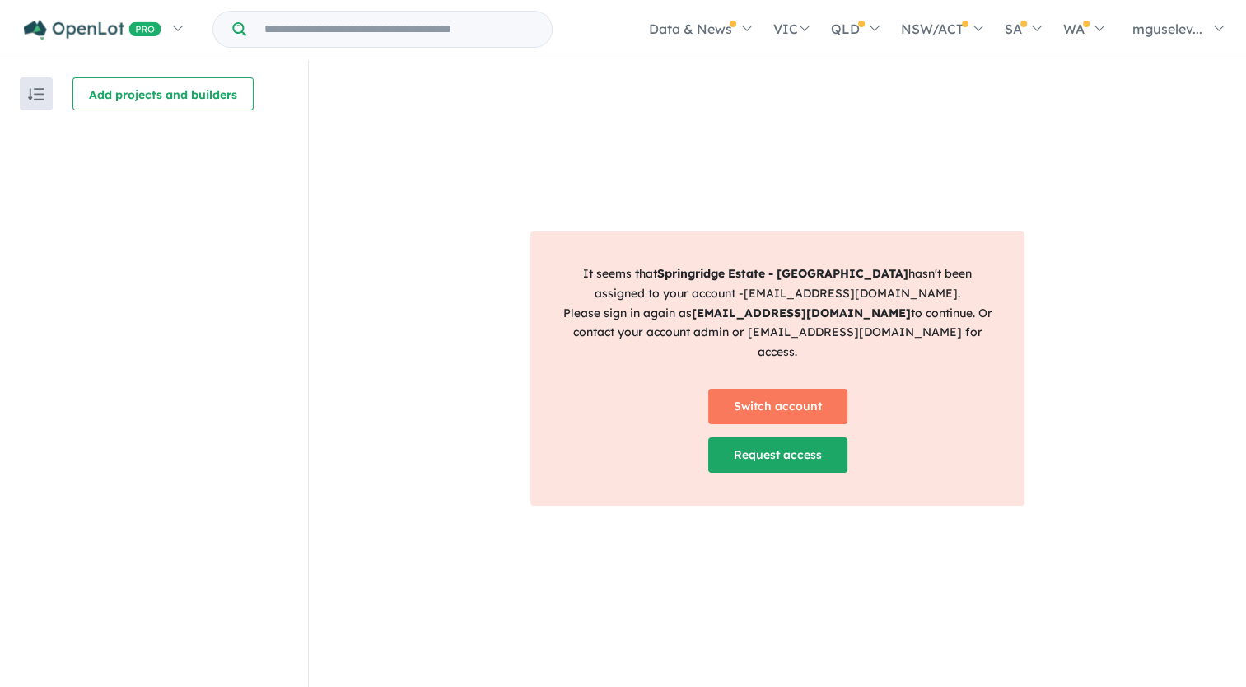  Describe the element at coordinates (777, 455) in the screenshot. I see `a: Request access` at that location.